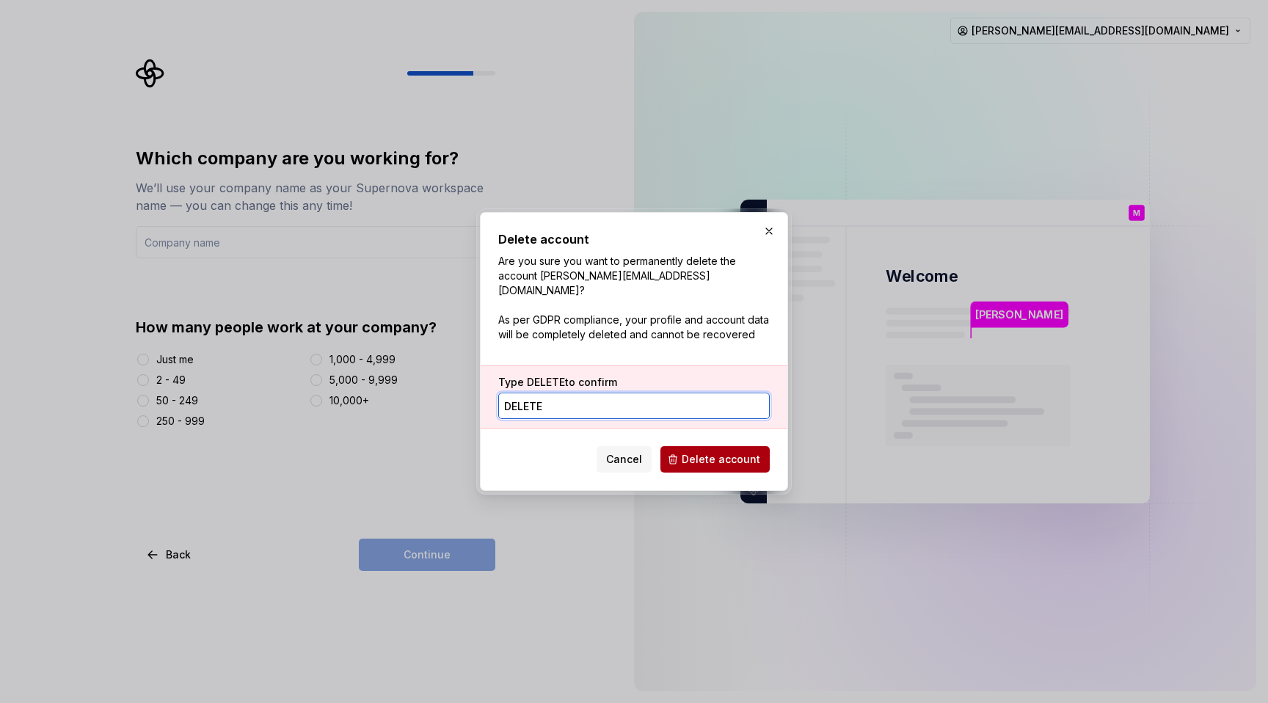  Describe the element at coordinates (546, 382) in the screenshot. I see `span: DELETE` at that location.